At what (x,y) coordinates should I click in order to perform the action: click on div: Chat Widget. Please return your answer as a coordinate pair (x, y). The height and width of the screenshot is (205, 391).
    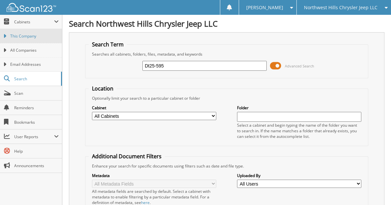
    Looking at the image, I should click on (375, 190).